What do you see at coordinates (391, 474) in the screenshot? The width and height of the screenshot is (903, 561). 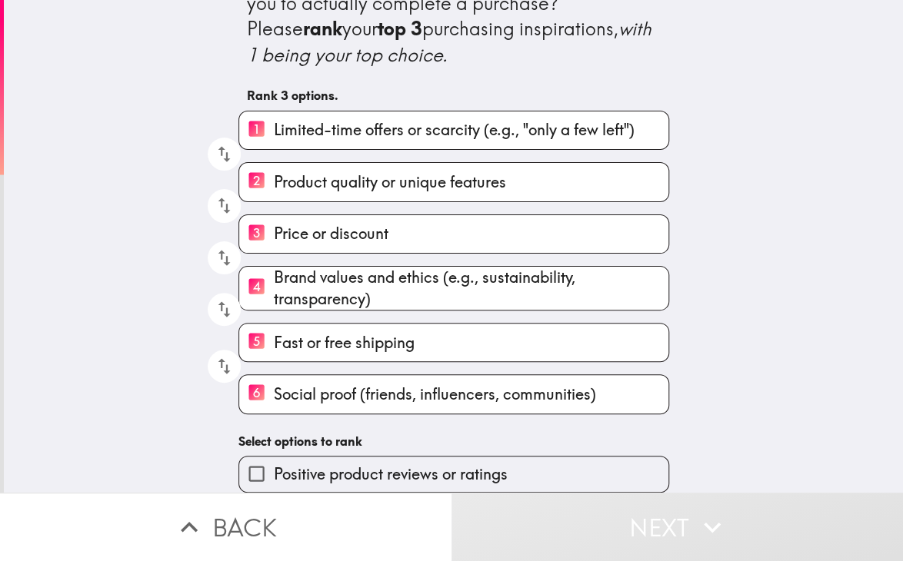 I see `span: Positive product reviews or ratings` at bounding box center [391, 474].